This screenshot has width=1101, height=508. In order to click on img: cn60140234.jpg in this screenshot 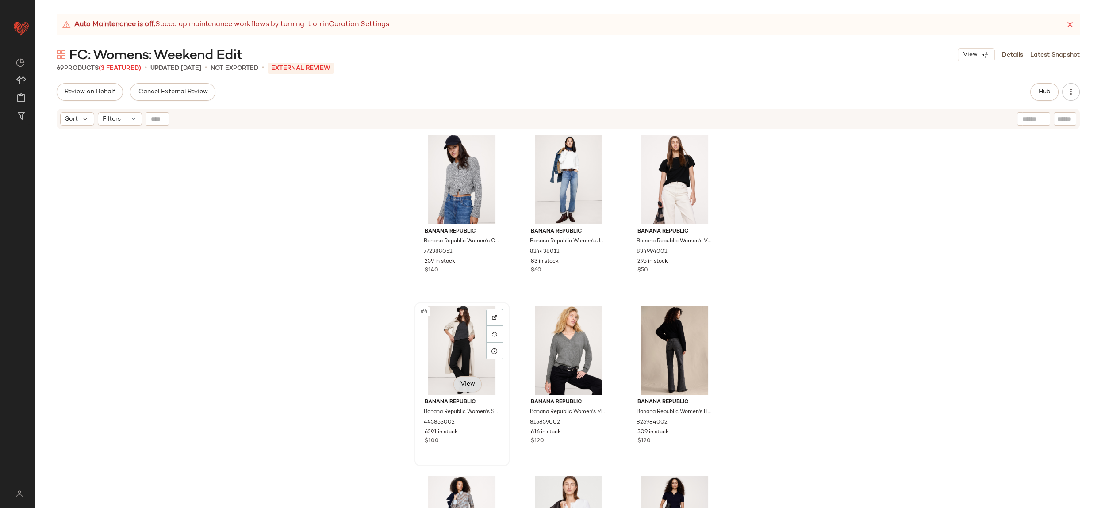, I will do `click(675, 180)`.